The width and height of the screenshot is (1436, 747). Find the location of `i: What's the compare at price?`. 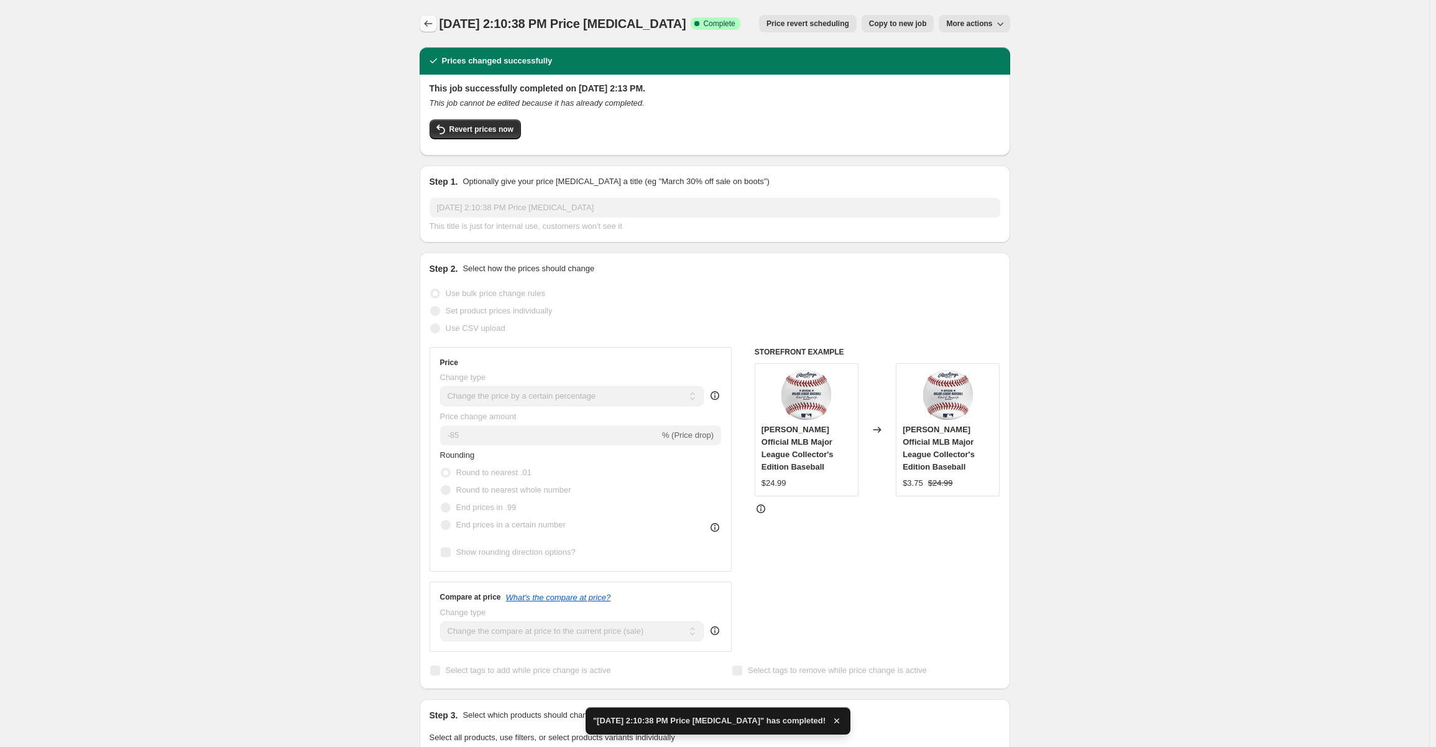

i: What's the compare at price? is located at coordinates (558, 597).